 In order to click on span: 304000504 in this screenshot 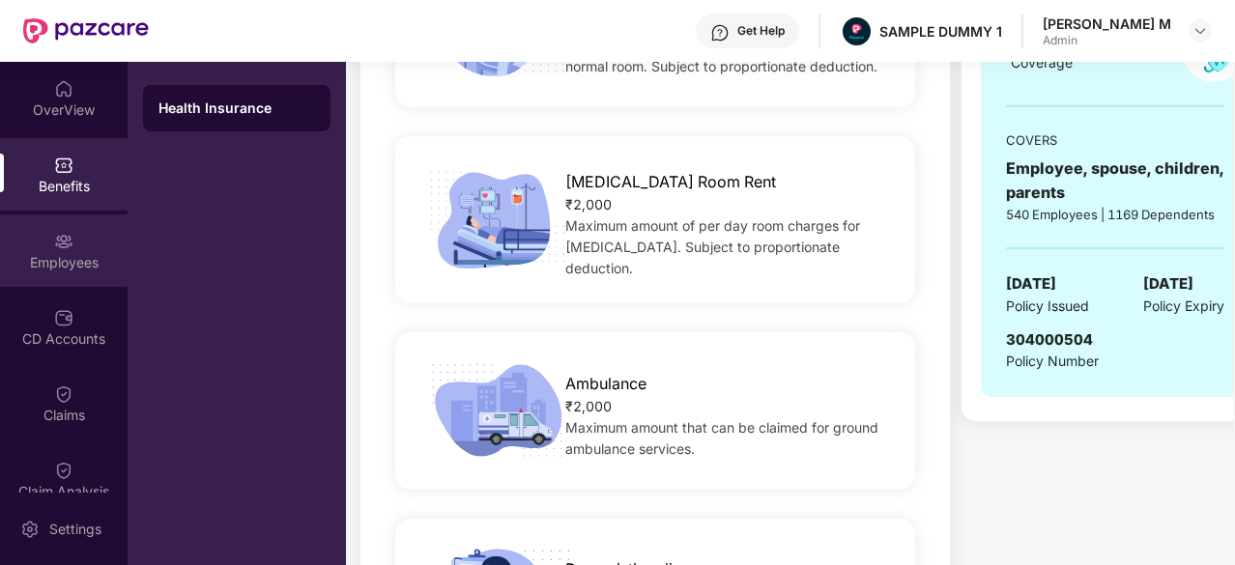, I will do `click(1049, 339)`.